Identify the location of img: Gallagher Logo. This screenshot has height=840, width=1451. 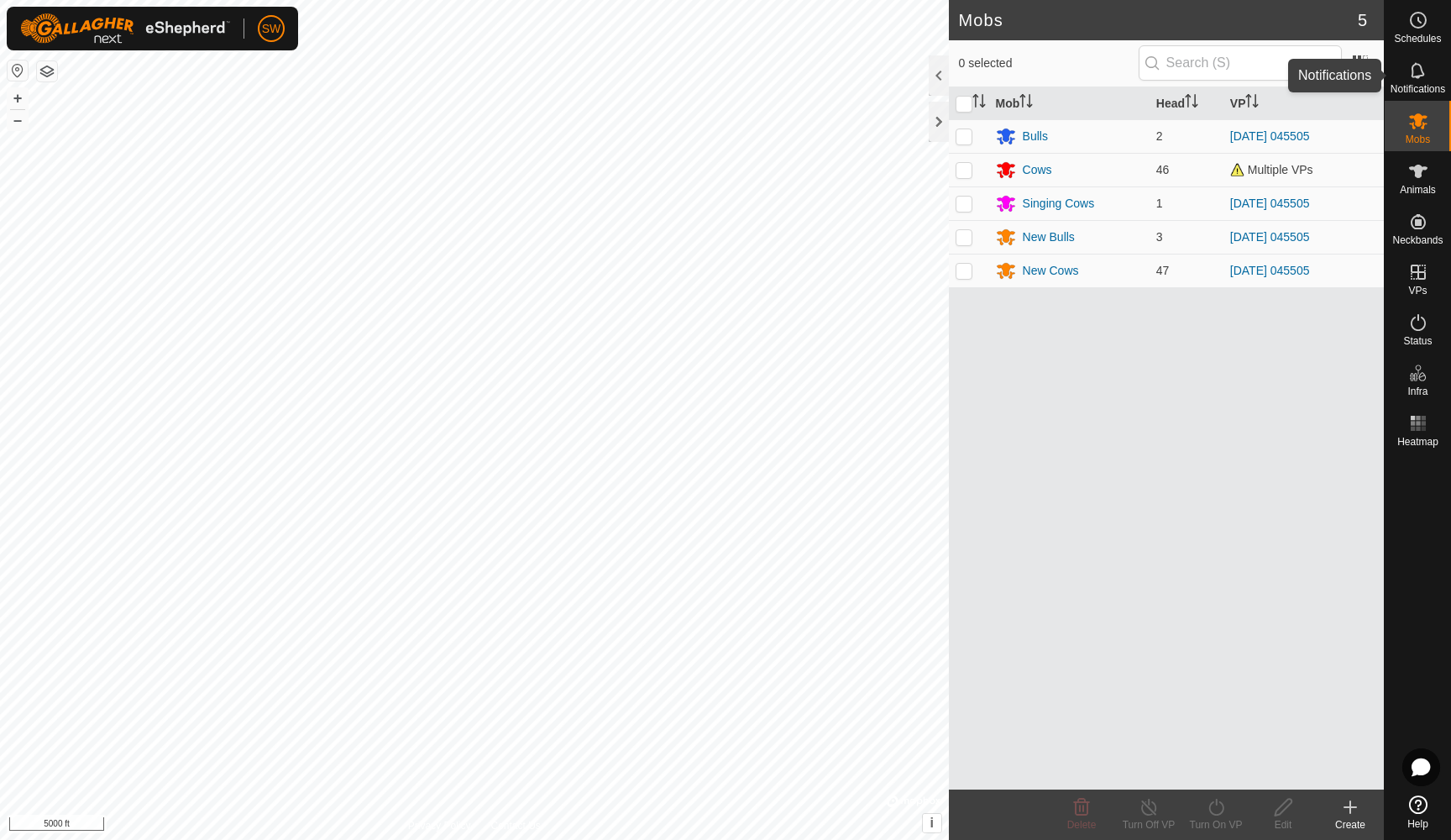
(125, 28).